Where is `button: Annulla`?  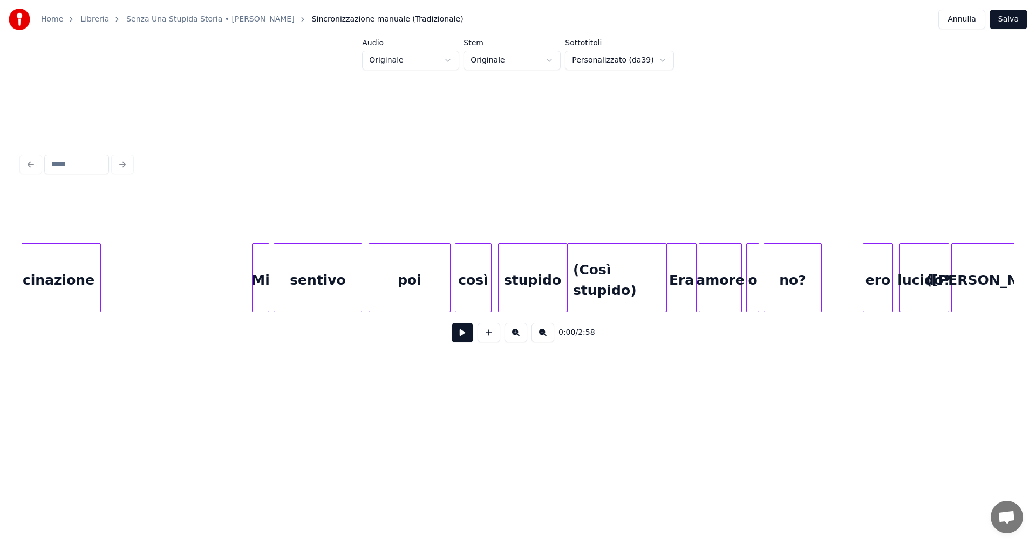 button: Annulla is located at coordinates (961, 19).